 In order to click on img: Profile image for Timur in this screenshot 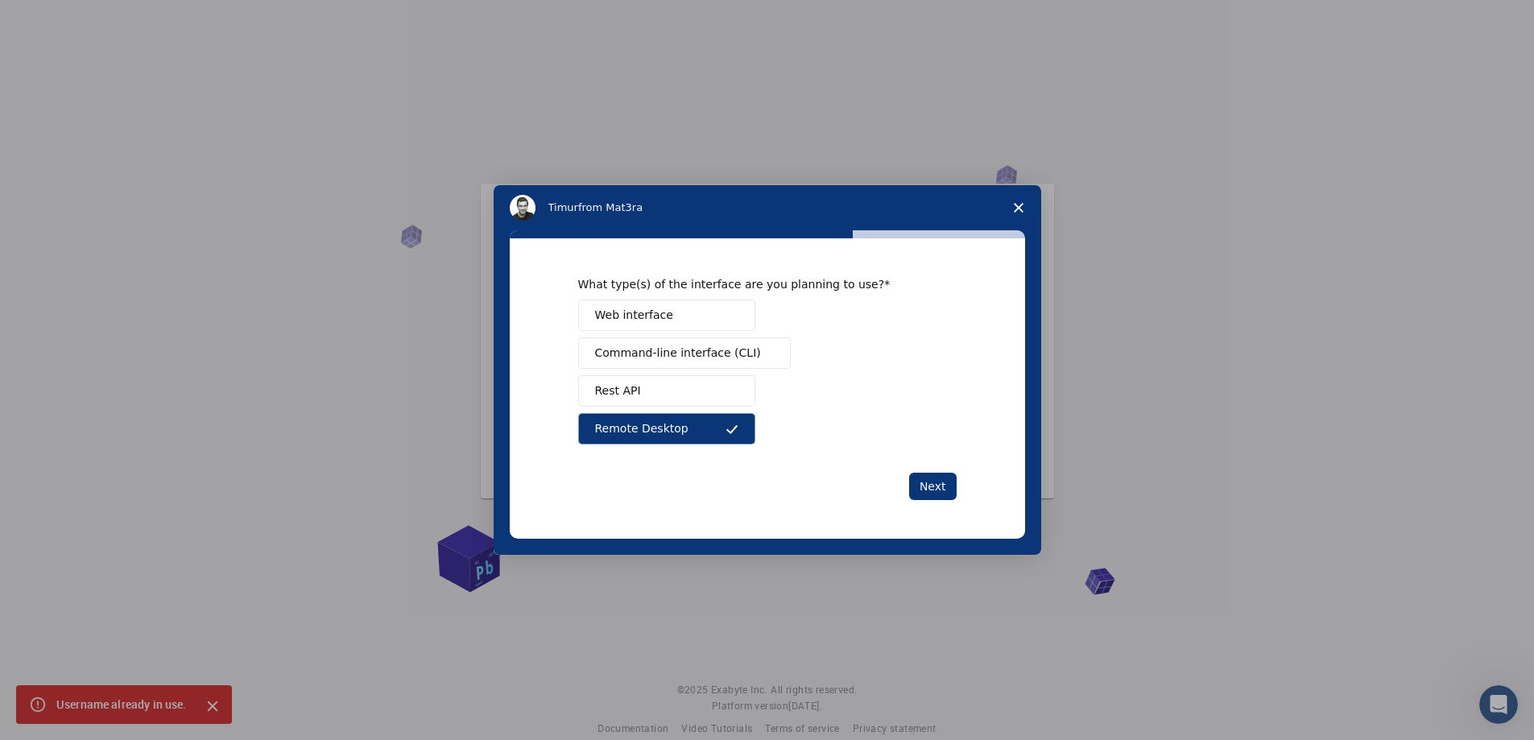, I will do `click(522, 208)`.